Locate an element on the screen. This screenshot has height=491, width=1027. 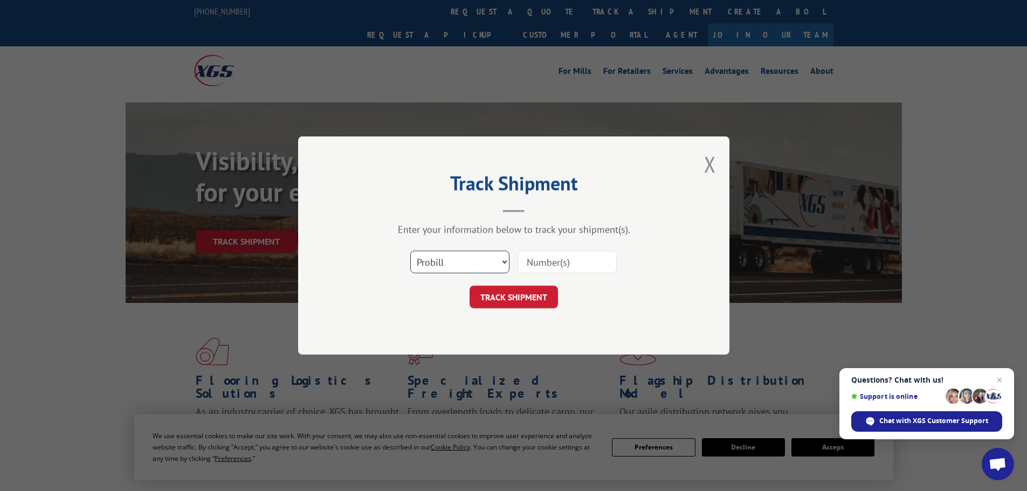
h2: Track Shipment is located at coordinates (514, 186).